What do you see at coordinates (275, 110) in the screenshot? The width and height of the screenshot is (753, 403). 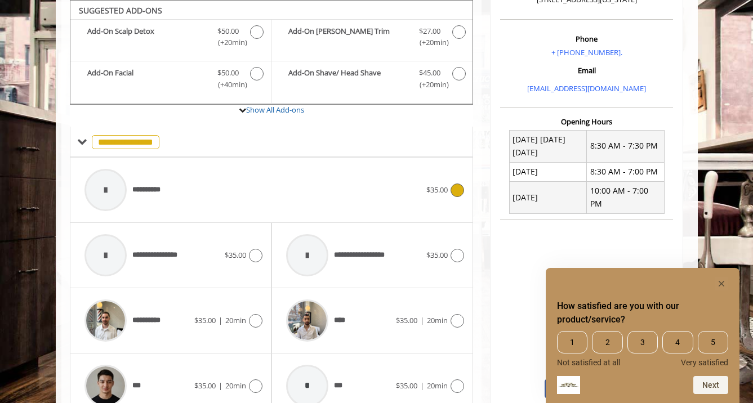 I see `a: Show All Add-ons` at bounding box center [275, 110].